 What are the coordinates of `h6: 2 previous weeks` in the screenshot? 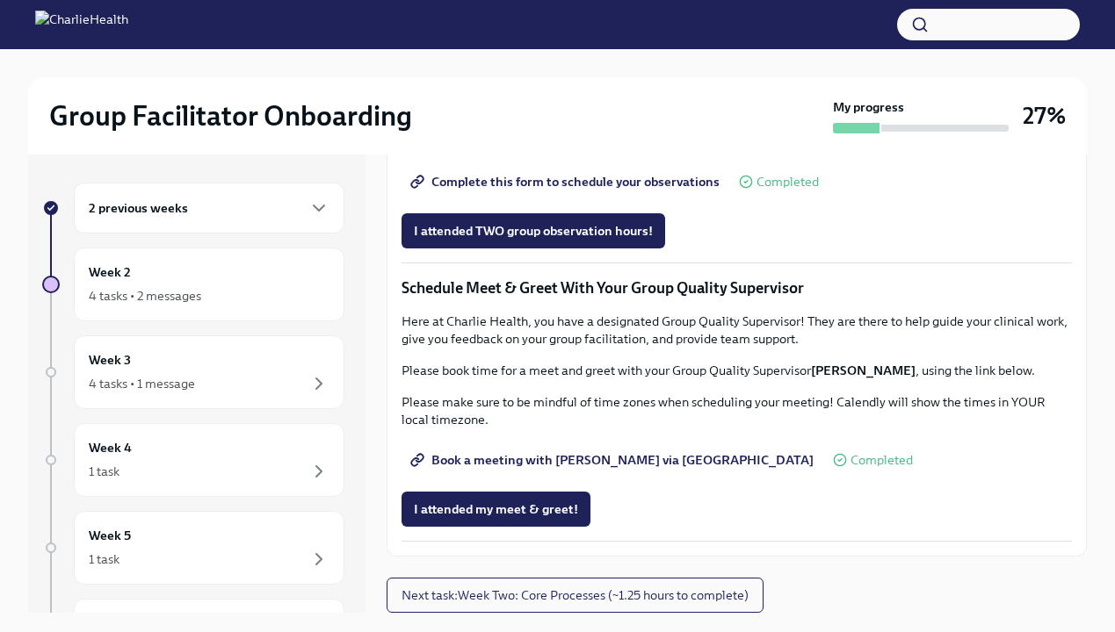 It's located at (138, 208).